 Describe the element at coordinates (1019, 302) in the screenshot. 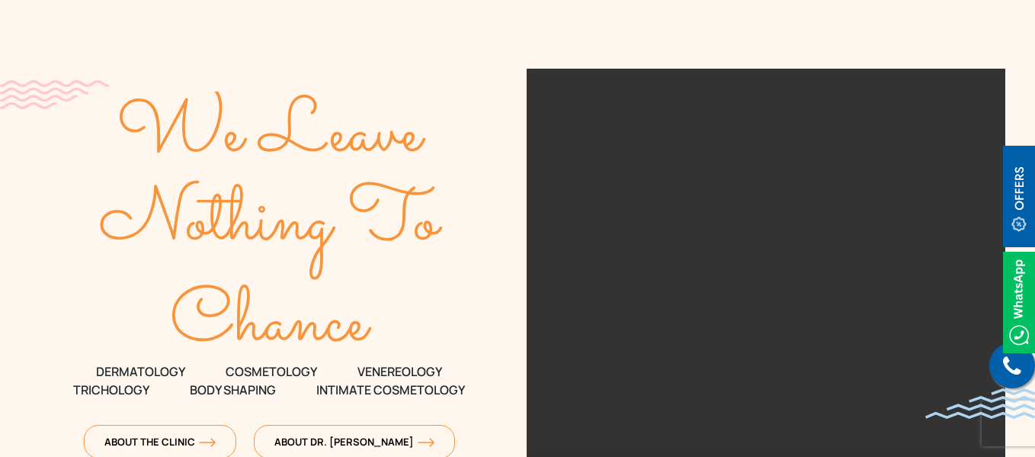

I see `img: Whatsappicon` at that location.